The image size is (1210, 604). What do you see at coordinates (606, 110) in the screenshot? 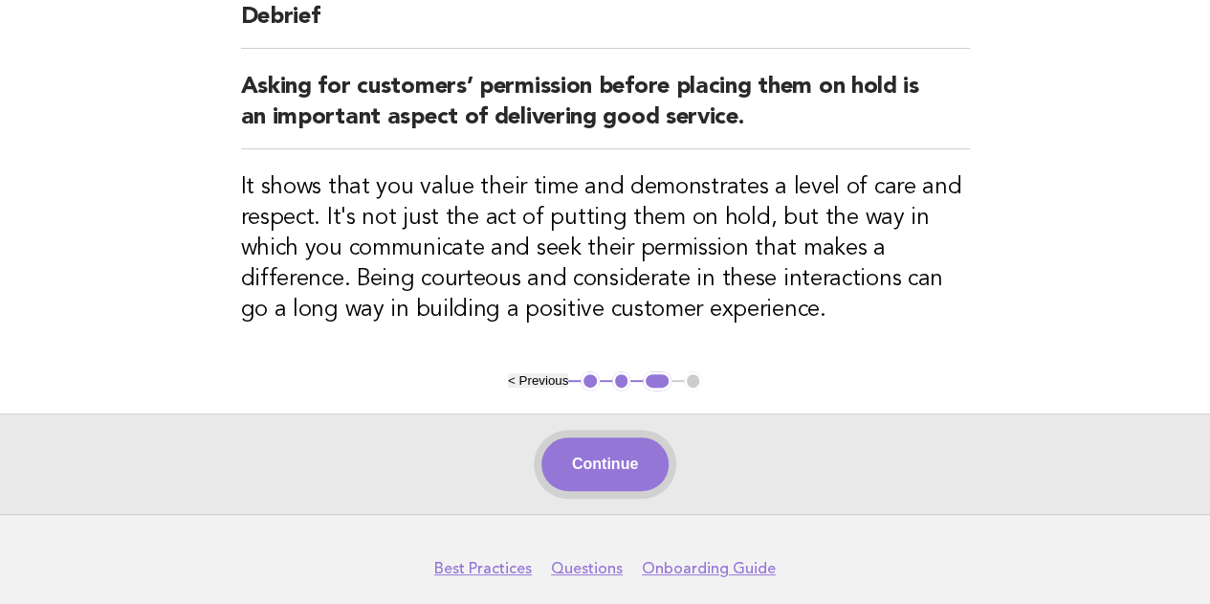
I see `h2: Asking for customers’ permission before placing them on hold is an important aspect of delivering...` at bounding box center [606, 110].